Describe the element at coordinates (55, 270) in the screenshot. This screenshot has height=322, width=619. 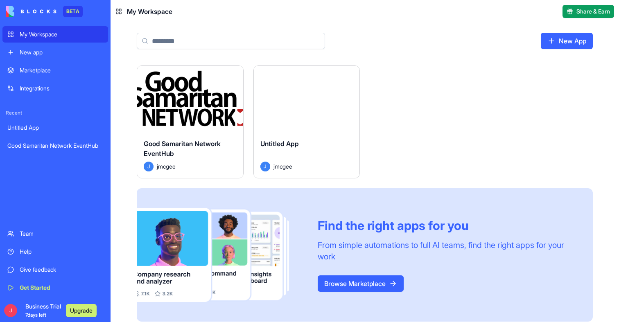
I see `a: Give feedback` at that location.